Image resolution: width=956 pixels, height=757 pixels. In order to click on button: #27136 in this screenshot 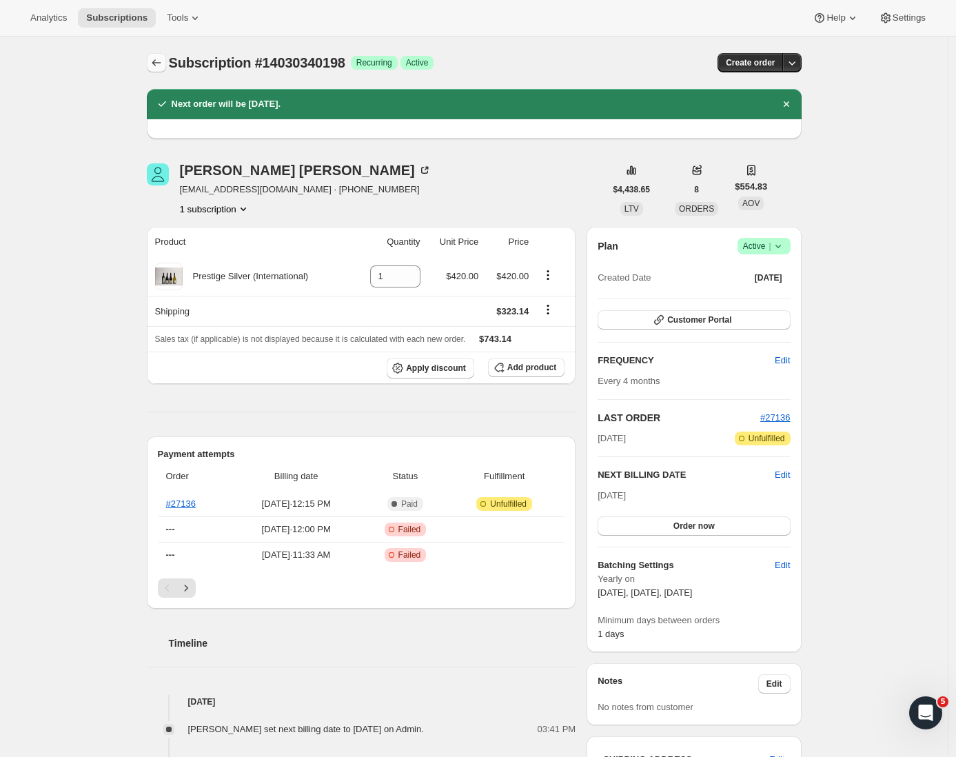, I will do `click(774, 418)`.